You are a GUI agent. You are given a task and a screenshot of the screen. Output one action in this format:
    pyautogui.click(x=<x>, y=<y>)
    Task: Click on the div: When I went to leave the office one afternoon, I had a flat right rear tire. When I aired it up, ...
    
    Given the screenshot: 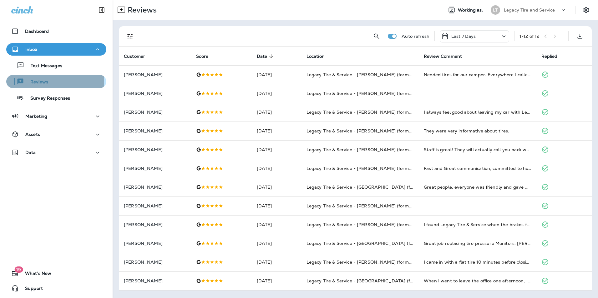 What is the action you would take?
    pyautogui.click(x=477, y=281)
    